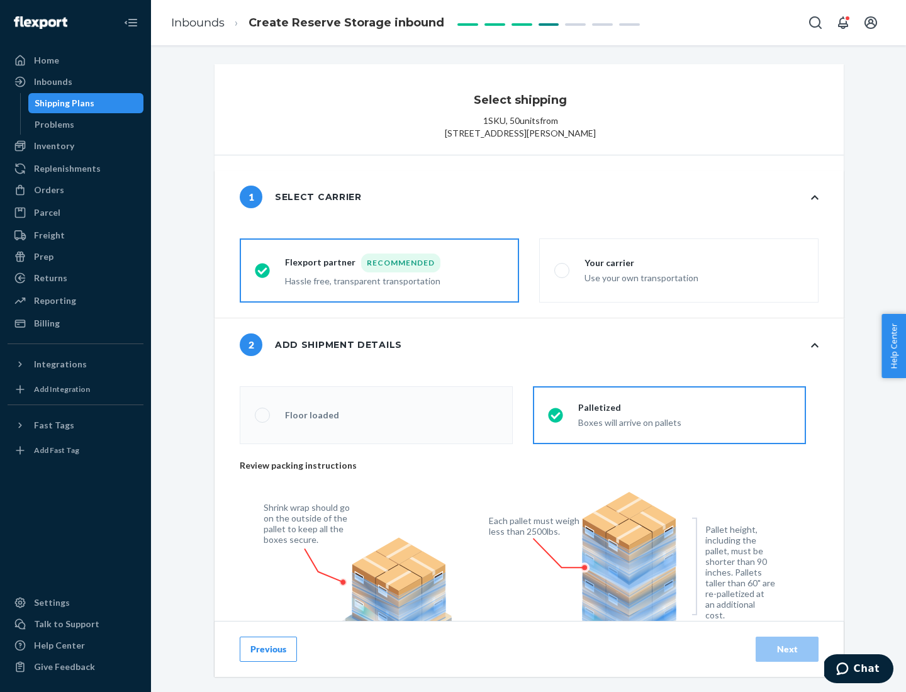 The height and width of the screenshot is (692, 906). What do you see at coordinates (362, 280) in the screenshot?
I see `div: Hassle free, transparent transportation` at bounding box center [362, 280].